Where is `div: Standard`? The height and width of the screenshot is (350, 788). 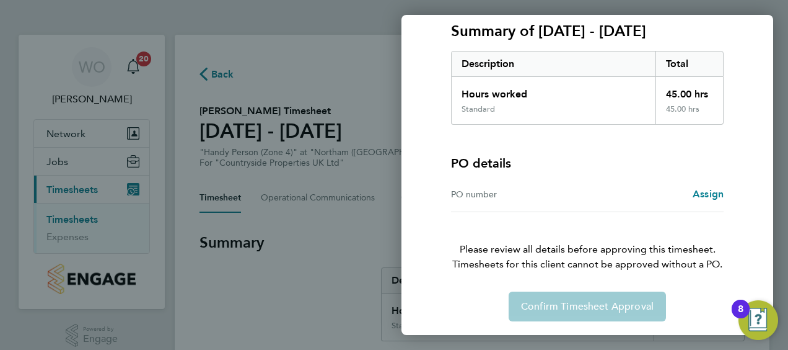
div: Standard is located at coordinates (478, 109).